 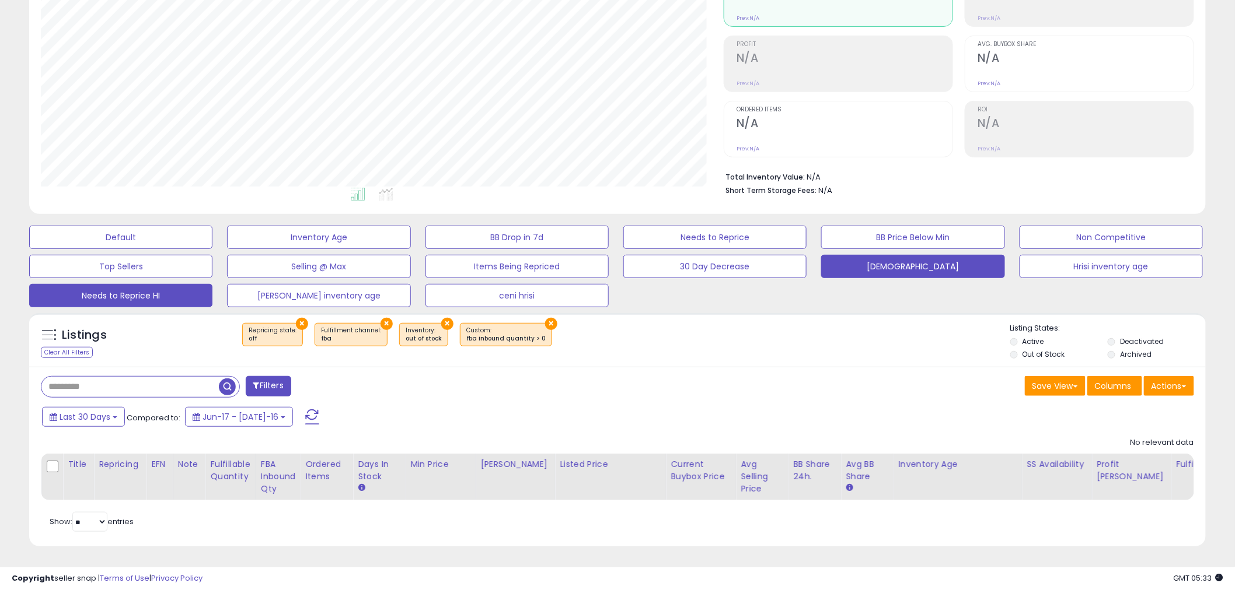 I want to click on div: seller snap | |, so click(x=107, y=579).